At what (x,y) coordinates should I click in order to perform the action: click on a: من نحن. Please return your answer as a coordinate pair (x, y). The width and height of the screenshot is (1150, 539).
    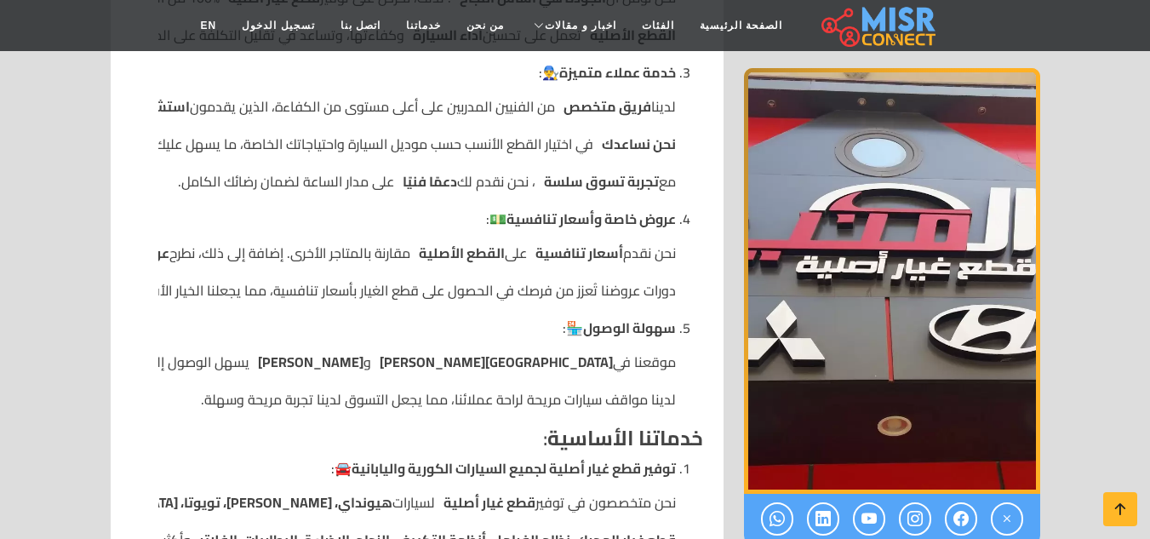
    Looking at the image, I should click on (485, 26).